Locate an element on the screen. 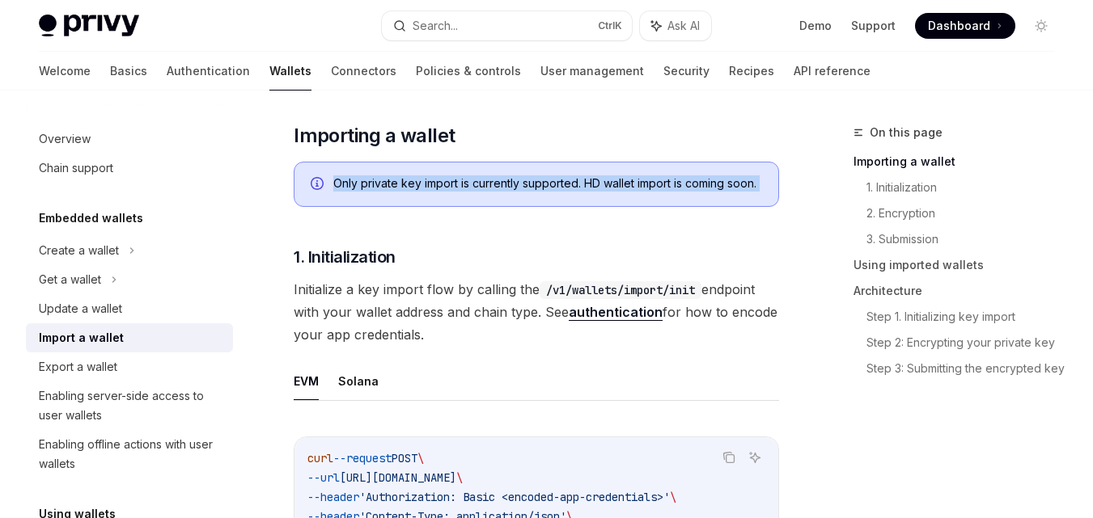 The image size is (1093, 518). div: Chain support is located at coordinates (76, 168).